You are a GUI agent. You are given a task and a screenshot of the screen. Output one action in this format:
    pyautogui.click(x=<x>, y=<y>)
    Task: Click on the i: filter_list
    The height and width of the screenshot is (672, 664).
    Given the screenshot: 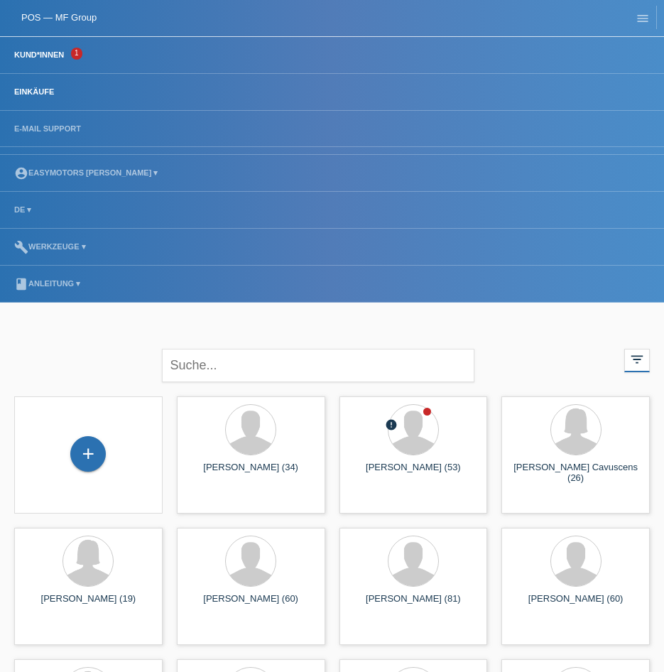 What is the action you would take?
    pyautogui.click(x=637, y=360)
    